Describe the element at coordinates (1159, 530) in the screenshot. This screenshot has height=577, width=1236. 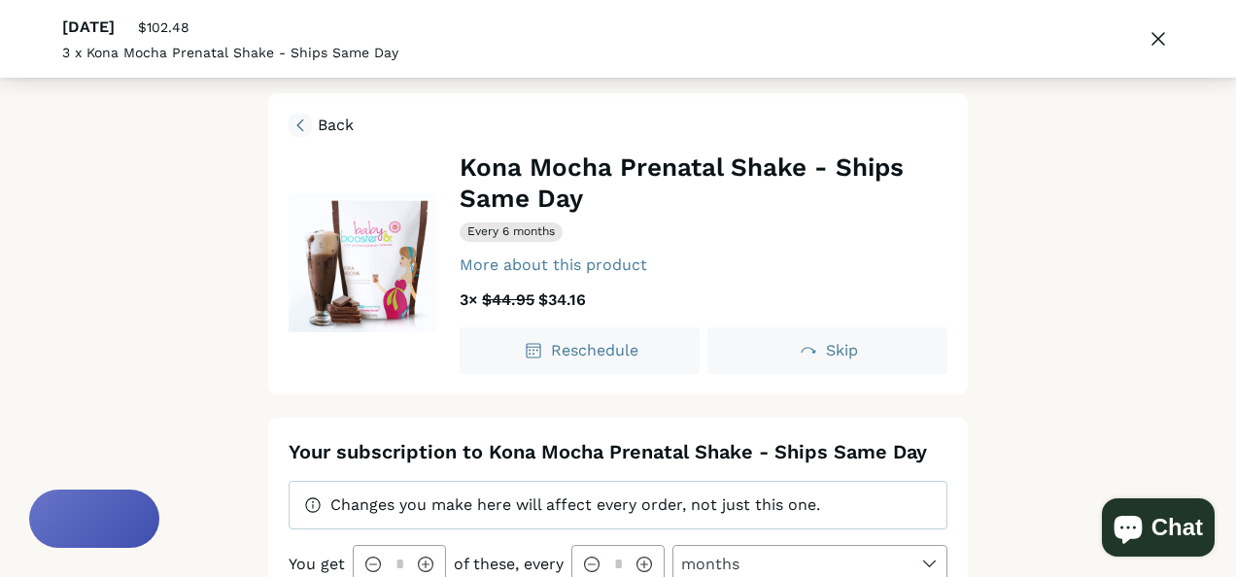
I see `inbox-online-store-chat: Shopify online store chat` at that location.